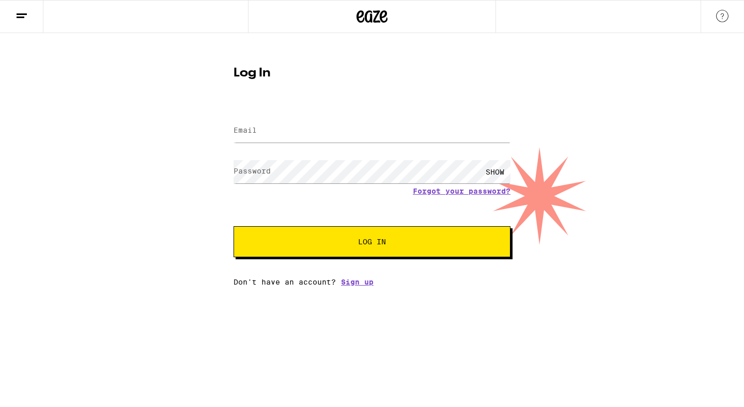 Image resolution: width=744 pixels, height=407 pixels. I want to click on label: Email, so click(245, 130).